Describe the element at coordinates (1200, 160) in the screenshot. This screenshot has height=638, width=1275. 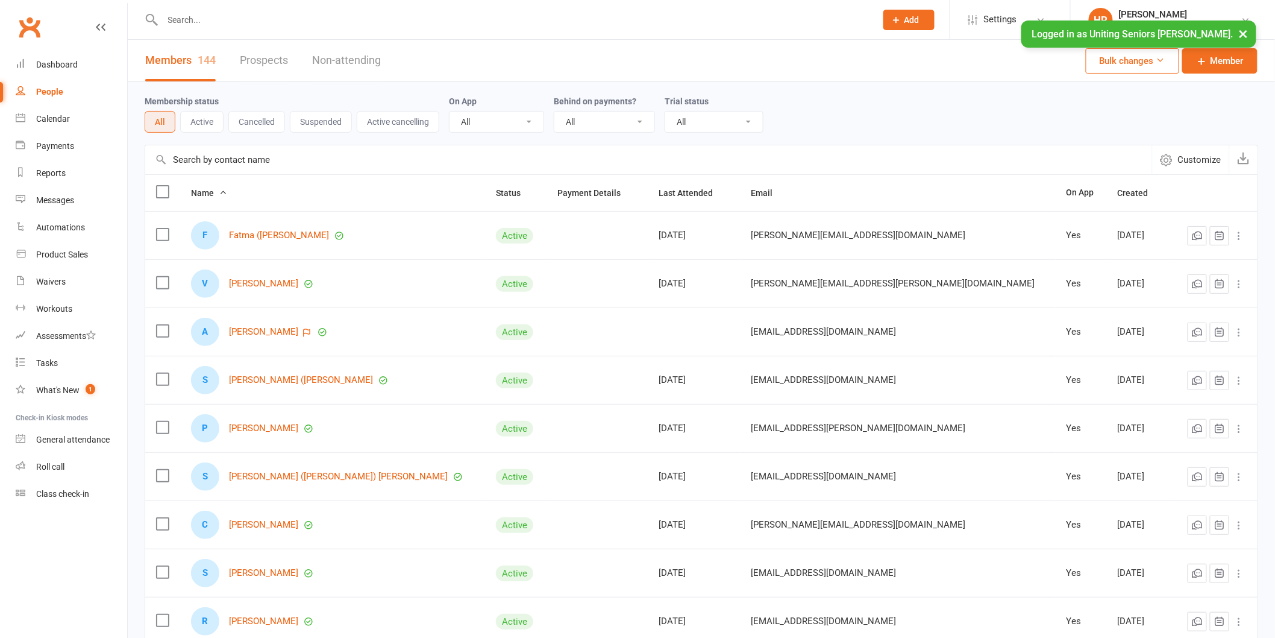
I see `span: Customize` at that location.